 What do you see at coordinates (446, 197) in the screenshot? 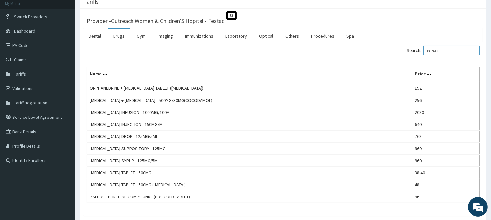
I see `td: 96` at bounding box center [446, 197].